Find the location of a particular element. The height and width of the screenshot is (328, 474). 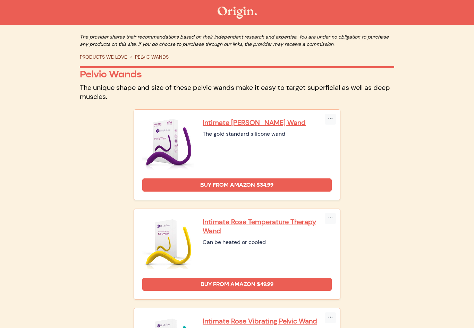

a: Buy from Amazon $49.99 is located at coordinates (237, 284).